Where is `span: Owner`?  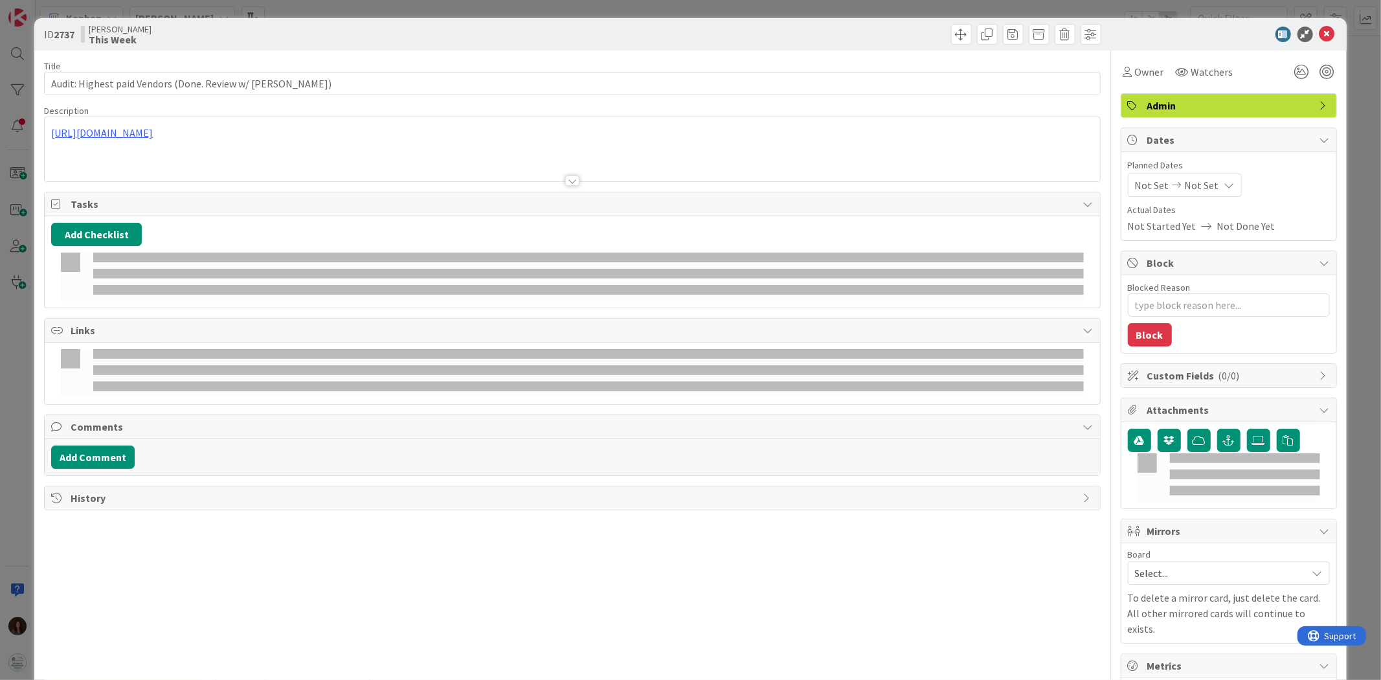 span: Owner is located at coordinates (1149, 72).